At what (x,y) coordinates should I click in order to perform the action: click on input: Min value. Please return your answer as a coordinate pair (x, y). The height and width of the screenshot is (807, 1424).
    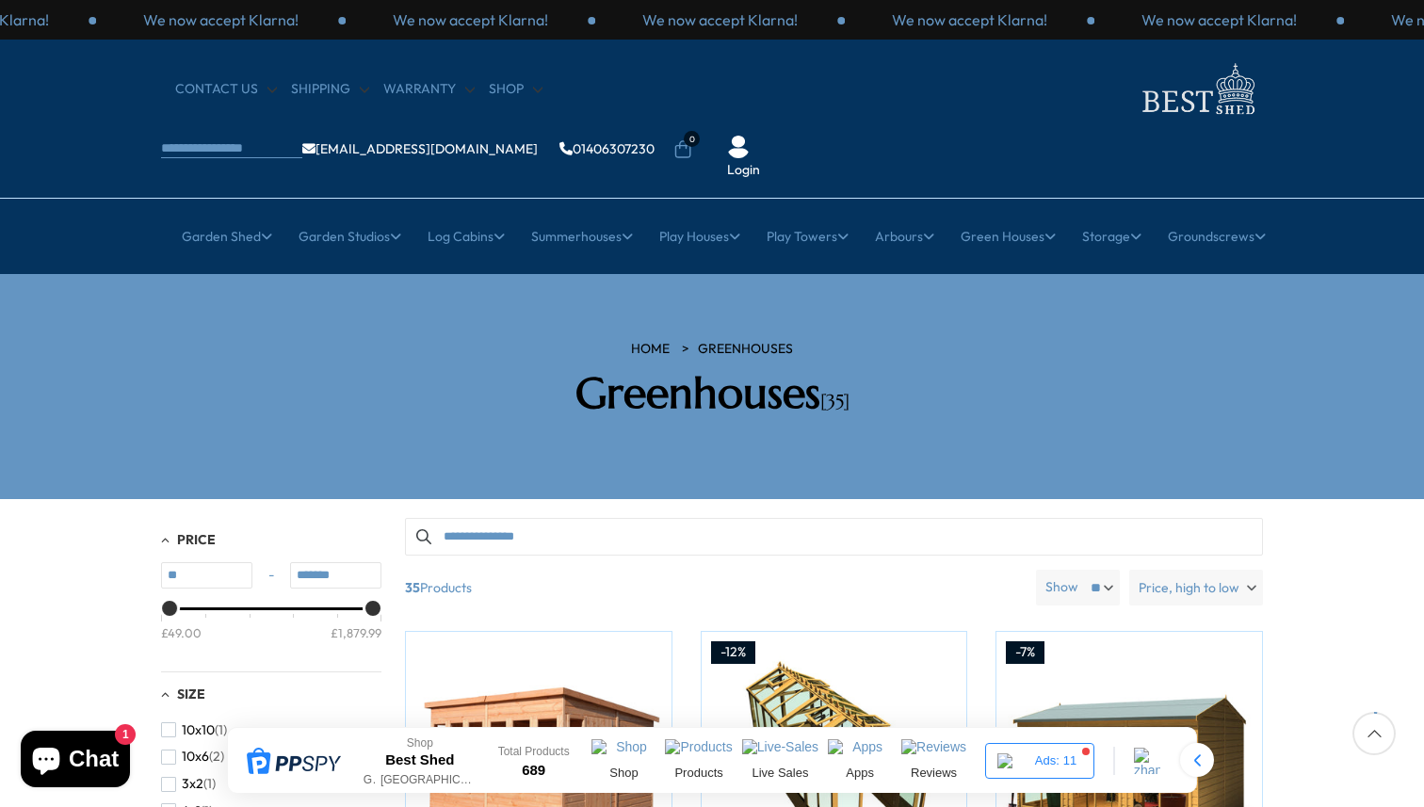
    Looking at the image, I should click on (206, 575).